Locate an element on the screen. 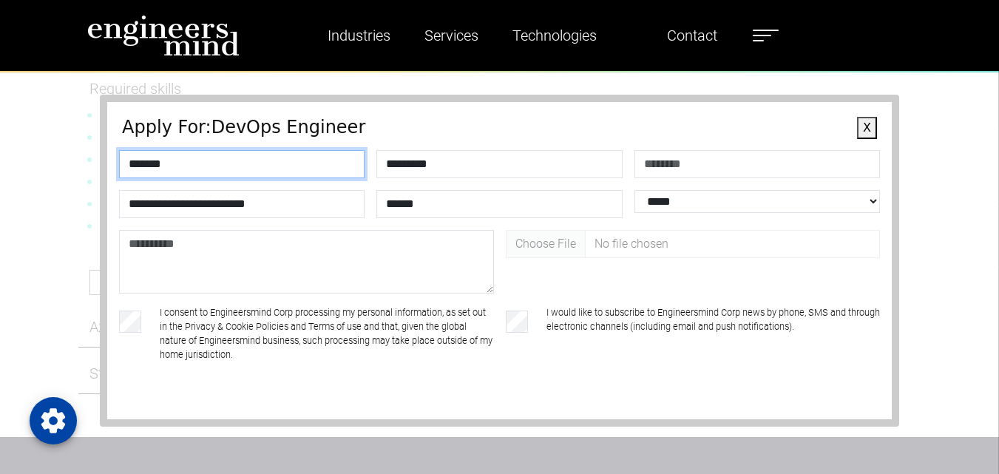  a: Contact is located at coordinates (692, 35).